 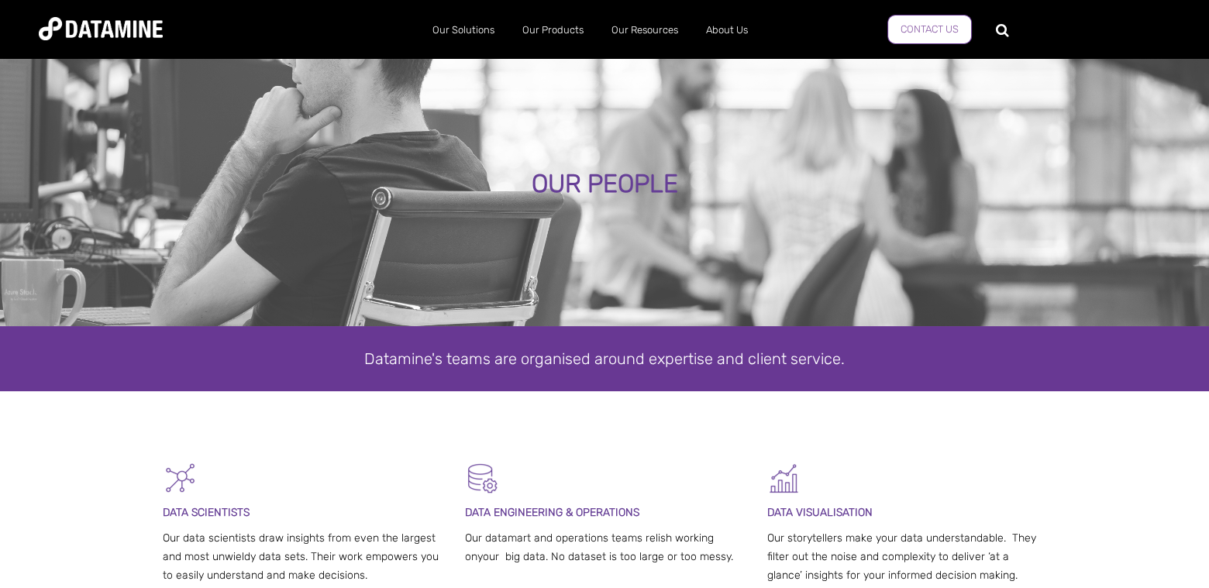 I want to click on a: Our Resources, so click(x=645, y=30).